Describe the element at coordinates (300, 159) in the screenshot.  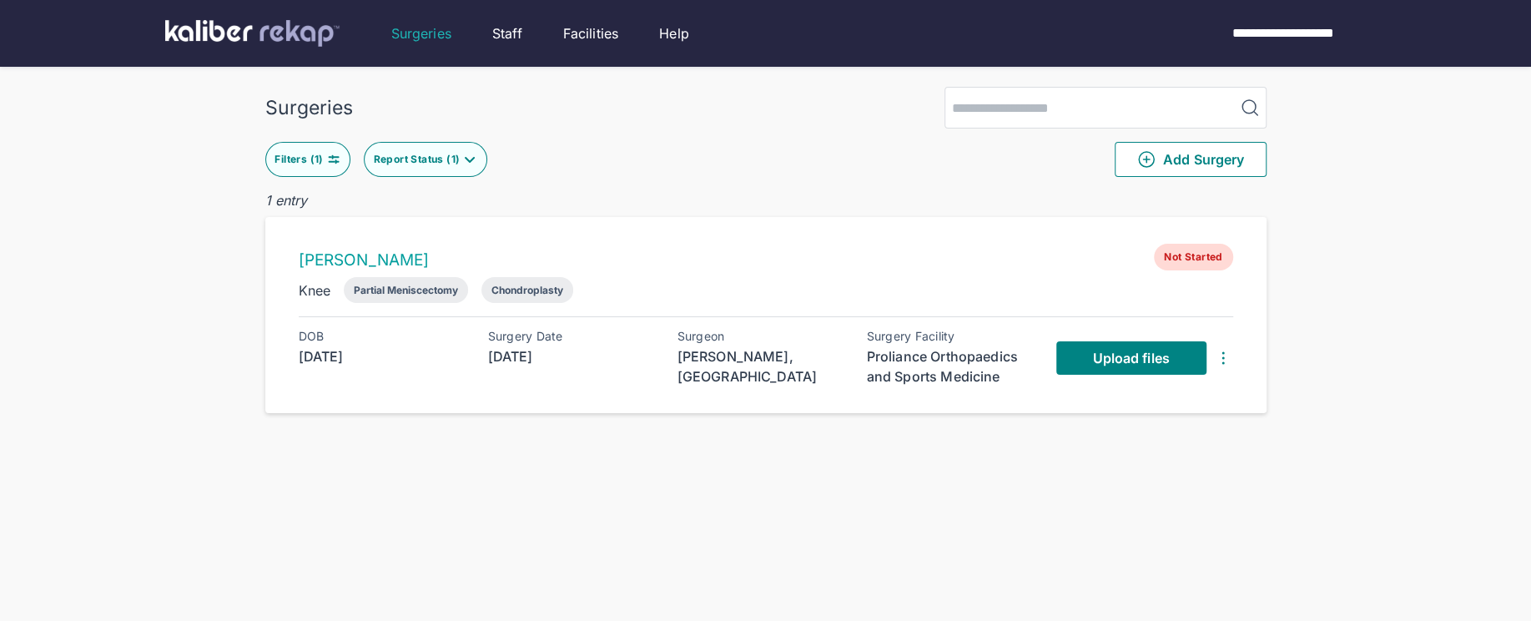
I see `div: Filters ( 1 )` at that location.